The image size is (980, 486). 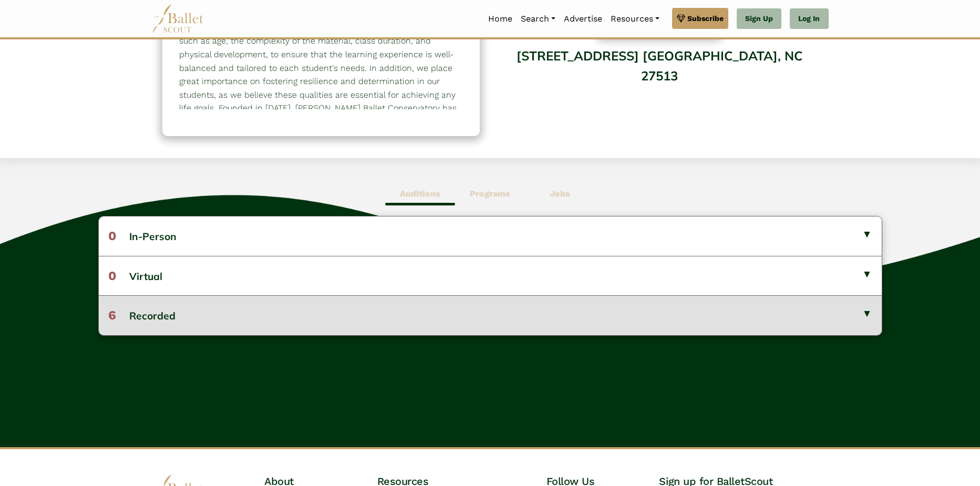 What do you see at coordinates (583, 19) in the screenshot?
I see `a: Advertise` at bounding box center [583, 19].